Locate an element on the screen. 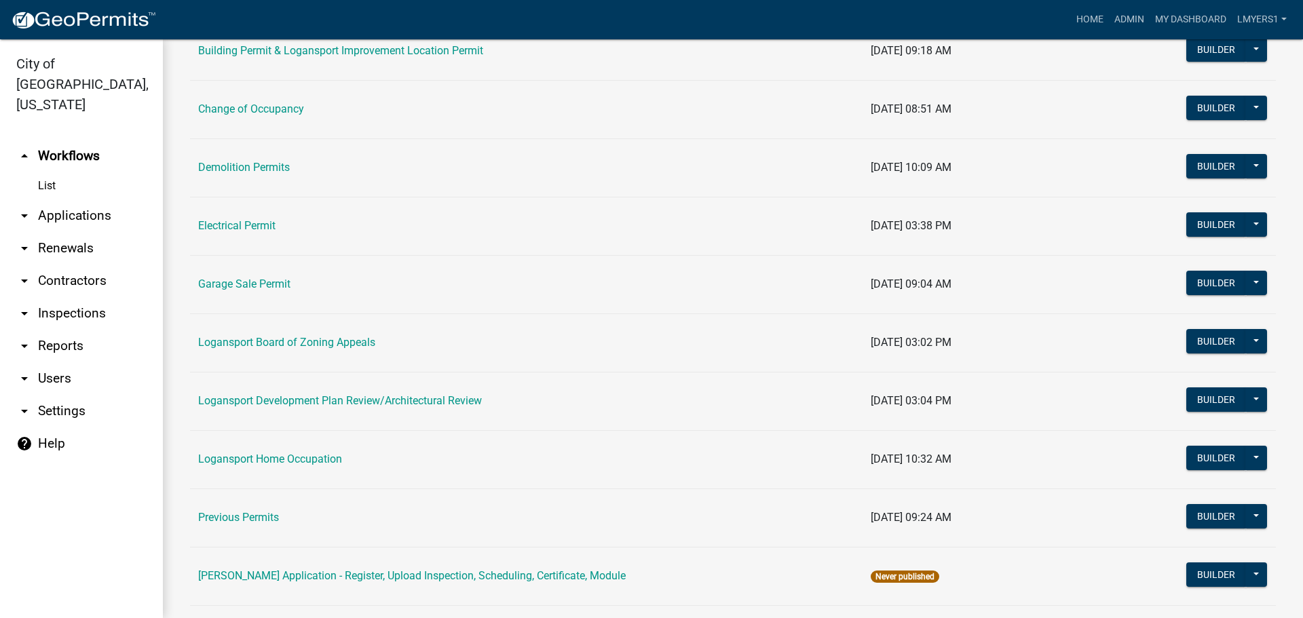 This screenshot has height=618, width=1303. i: arrow_drop_up is located at coordinates (24, 156).